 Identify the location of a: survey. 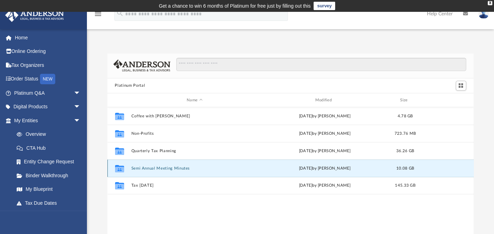
(324, 6).